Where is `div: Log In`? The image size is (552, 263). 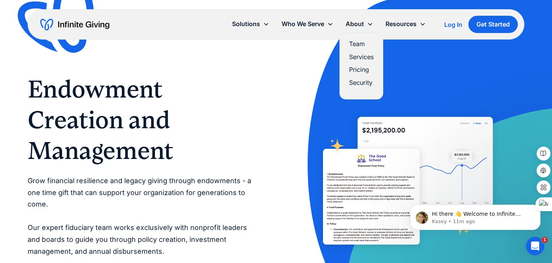 div: Log In is located at coordinates (453, 25).